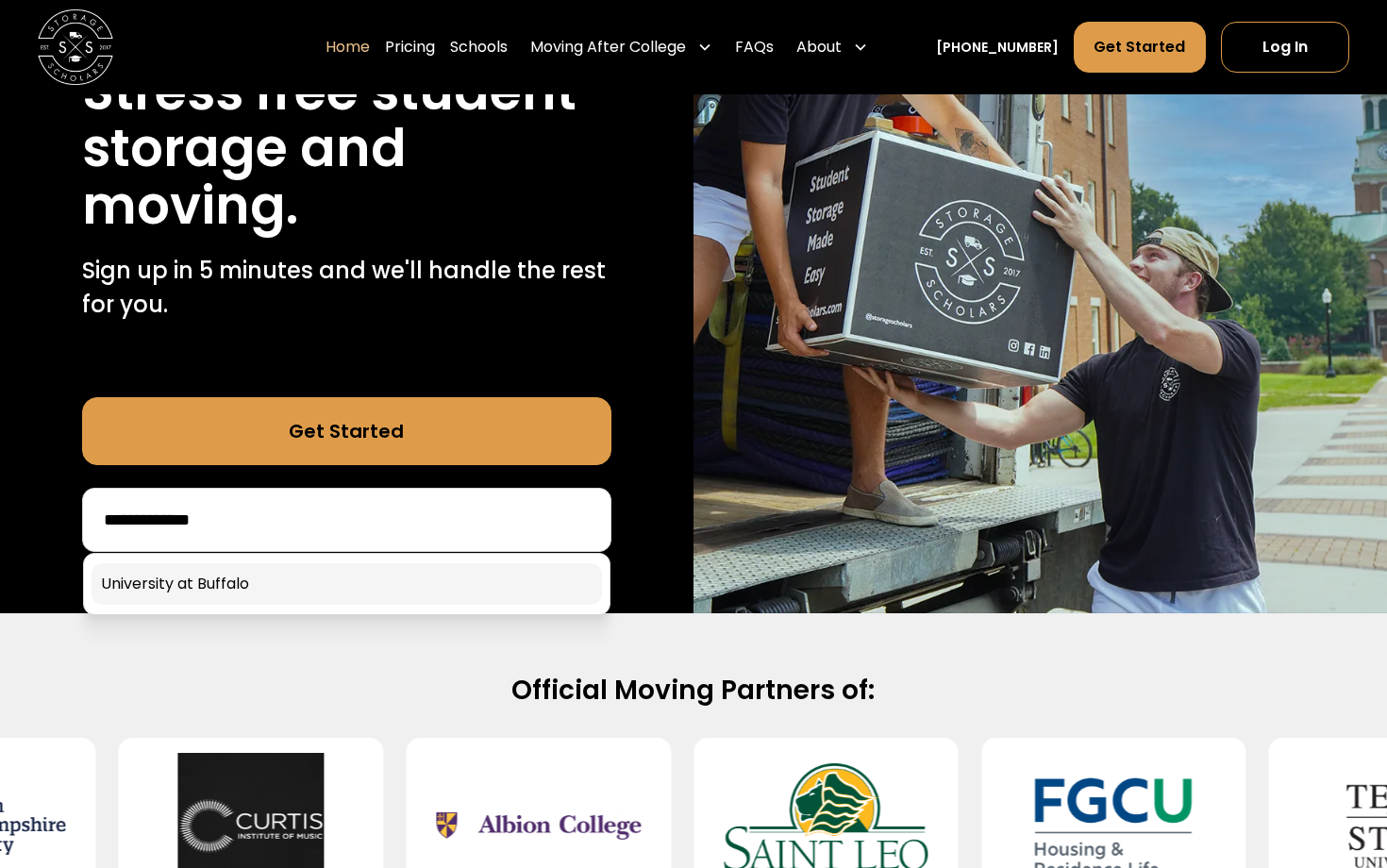 This screenshot has width=1387, height=868. What do you see at coordinates (754, 47) in the screenshot?
I see `a: FAQs` at bounding box center [754, 47].